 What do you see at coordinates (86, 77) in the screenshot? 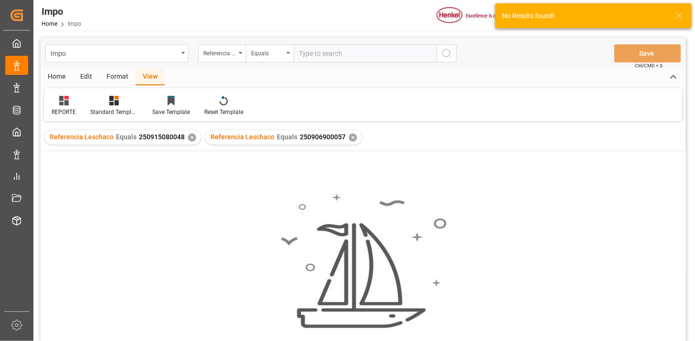
I see `div: Edit` at bounding box center [86, 77].